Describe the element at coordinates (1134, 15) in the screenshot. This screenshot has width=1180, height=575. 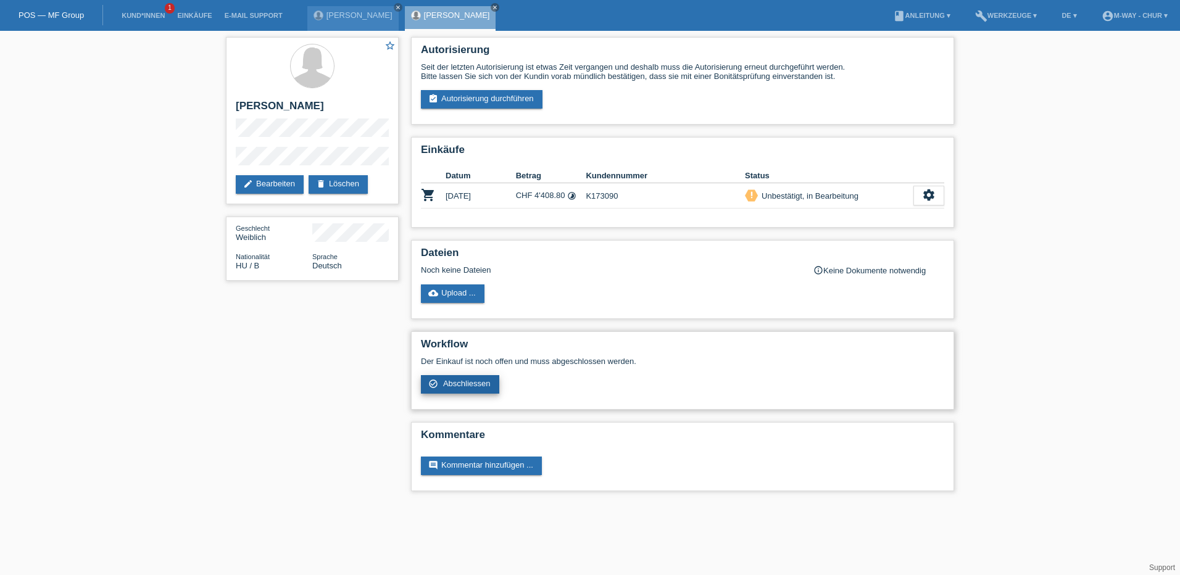
I see `a: account_circlem-way - Chur ▾` at that location.